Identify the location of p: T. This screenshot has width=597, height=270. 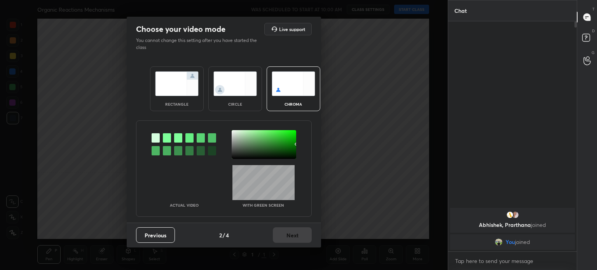
(594, 9).